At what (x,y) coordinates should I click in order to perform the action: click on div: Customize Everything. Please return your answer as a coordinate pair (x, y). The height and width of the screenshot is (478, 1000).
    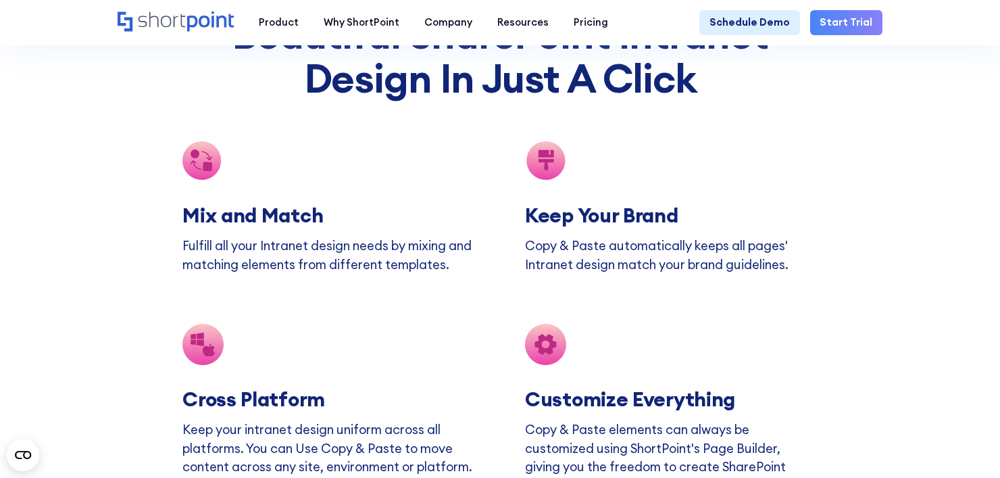
    Looking at the image, I should click on (686, 399).